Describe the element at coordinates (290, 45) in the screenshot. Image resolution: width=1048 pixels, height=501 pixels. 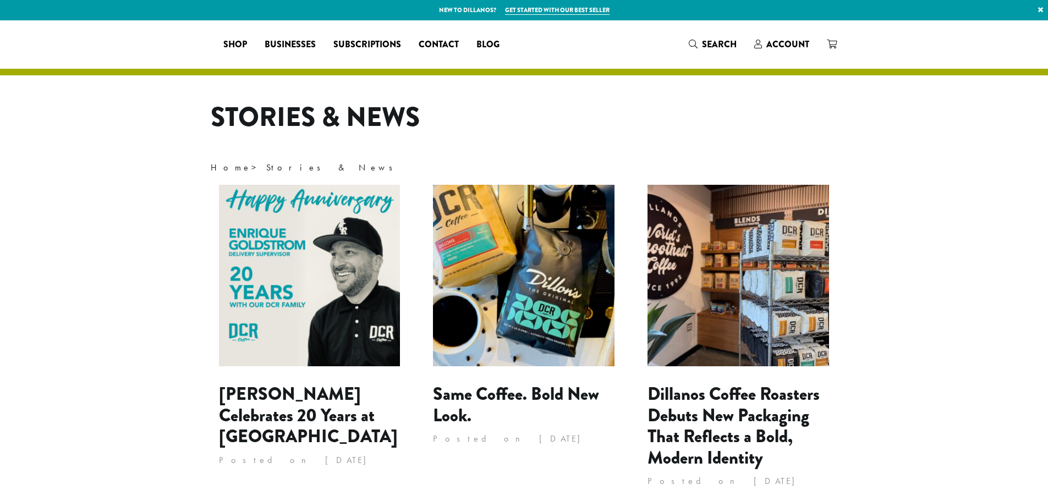
I see `span: Businesses` at that location.